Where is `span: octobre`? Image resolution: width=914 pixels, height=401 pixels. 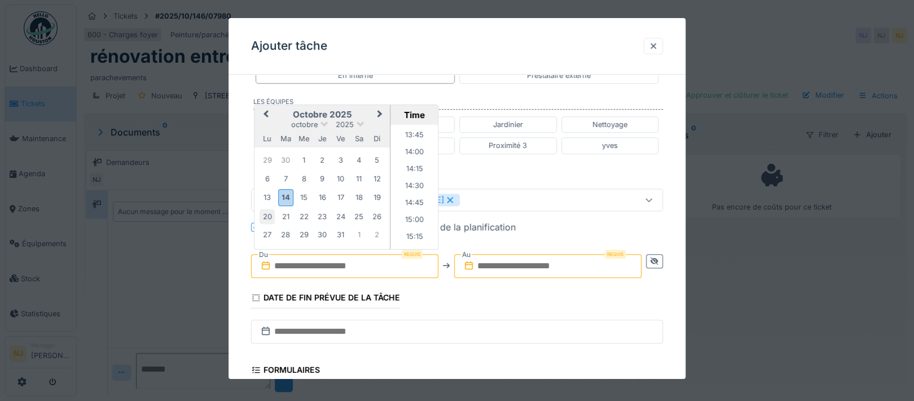 span: octobre is located at coordinates (304, 124).